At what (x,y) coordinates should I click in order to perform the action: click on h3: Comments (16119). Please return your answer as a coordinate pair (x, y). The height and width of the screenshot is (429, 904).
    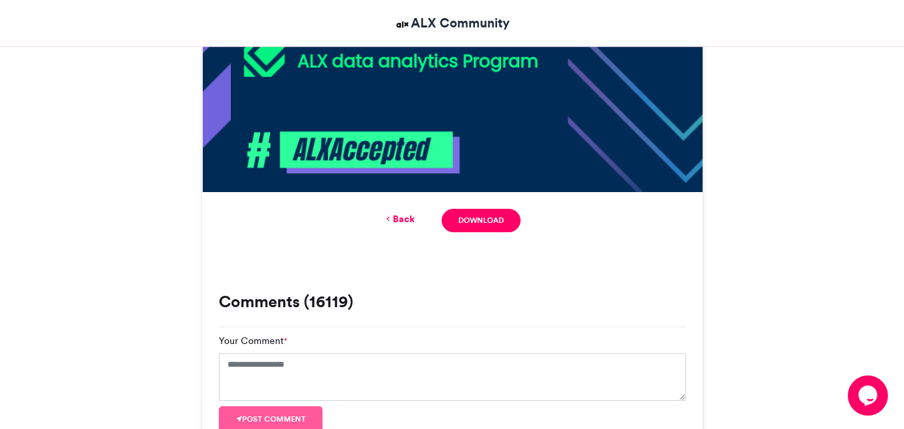
    Looking at the image, I should click on (452, 302).